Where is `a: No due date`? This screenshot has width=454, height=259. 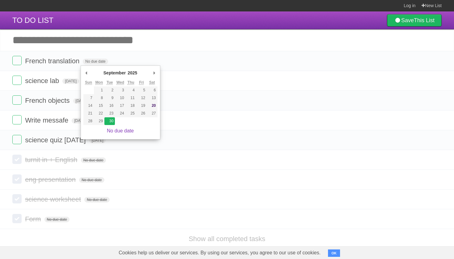 a: No due date is located at coordinates (120, 131).